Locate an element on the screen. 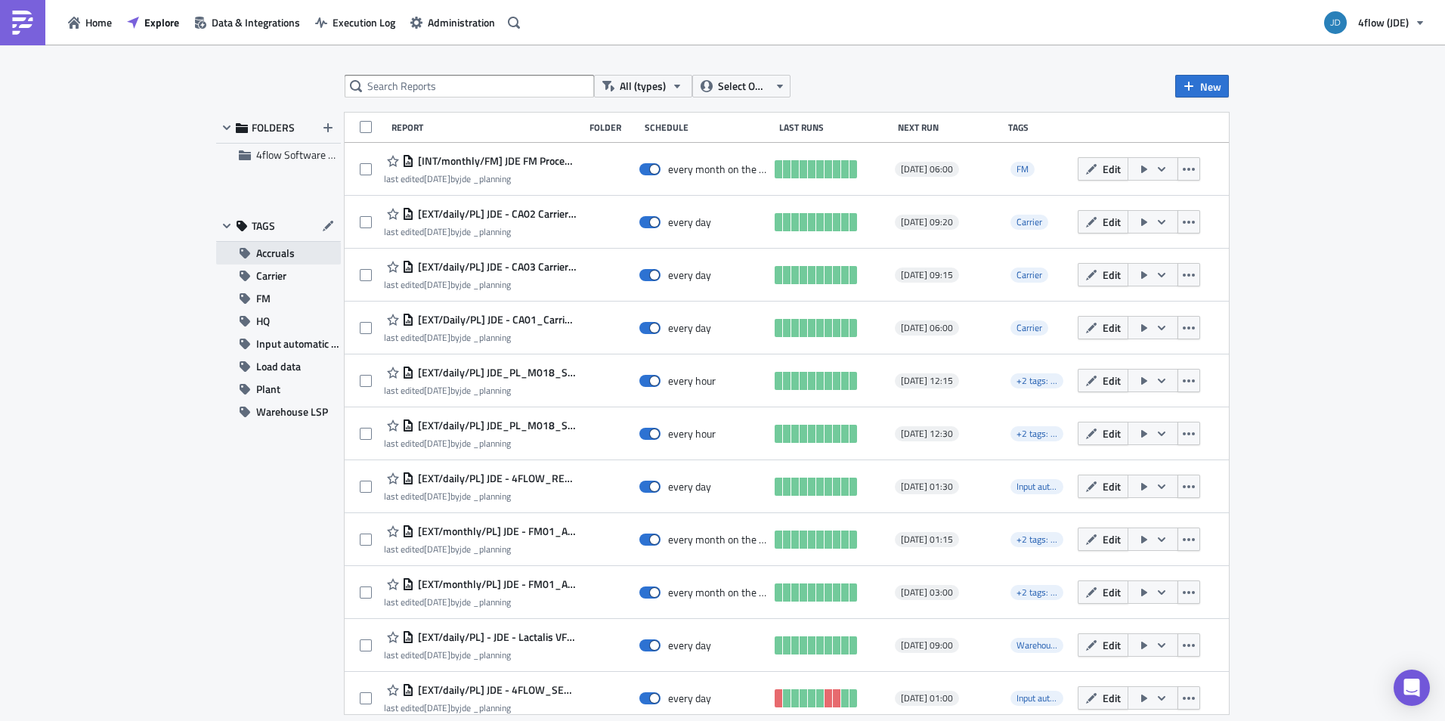 The image size is (1445, 721). div: Tags is located at coordinates (1040, 127).